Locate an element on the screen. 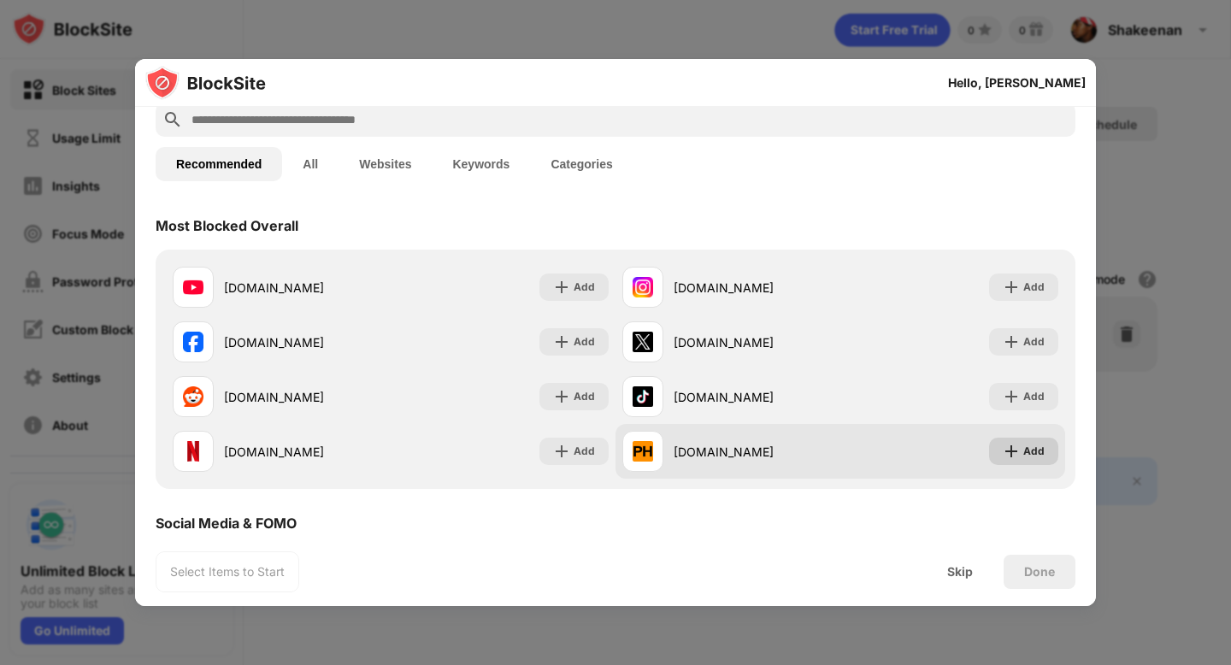 This screenshot has width=1231, height=665. div: Most Blocked Overall is located at coordinates (227, 226).